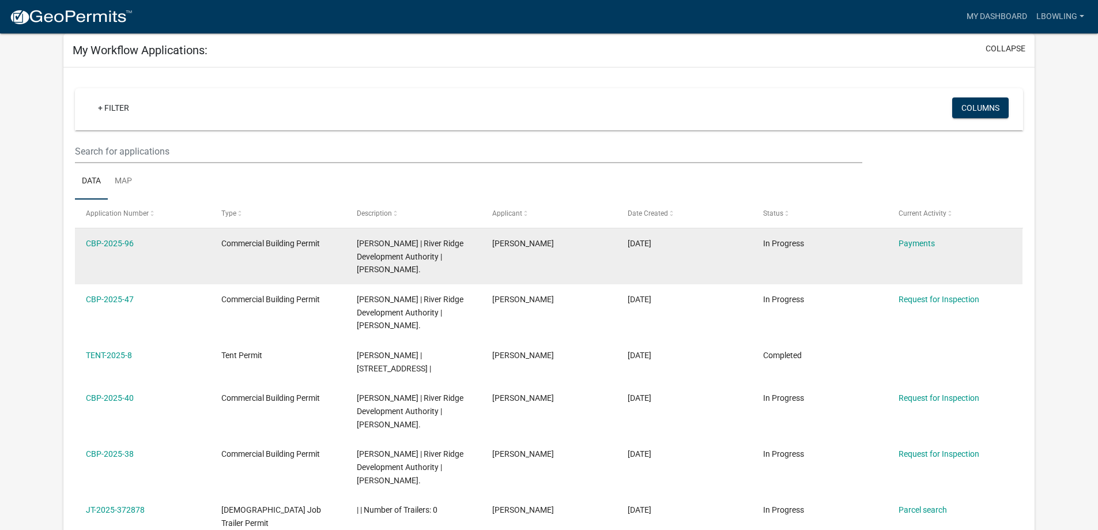 Image resolution: width=1098 pixels, height=530 pixels. Describe the element at coordinates (109, 453) in the screenshot. I see `a: CBP-2025-38` at that location.